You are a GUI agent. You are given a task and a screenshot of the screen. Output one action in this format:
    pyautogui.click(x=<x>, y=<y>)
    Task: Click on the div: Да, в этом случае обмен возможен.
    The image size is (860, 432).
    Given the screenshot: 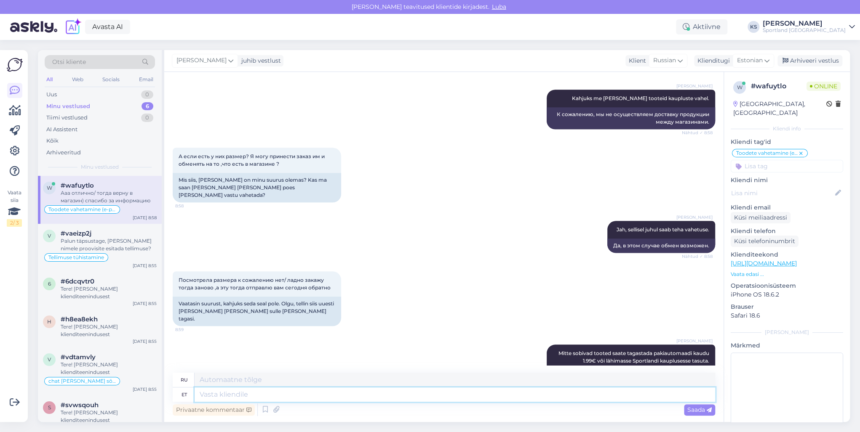 What is the action you would take?
    pyautogui.click(x=661, y=246)
    